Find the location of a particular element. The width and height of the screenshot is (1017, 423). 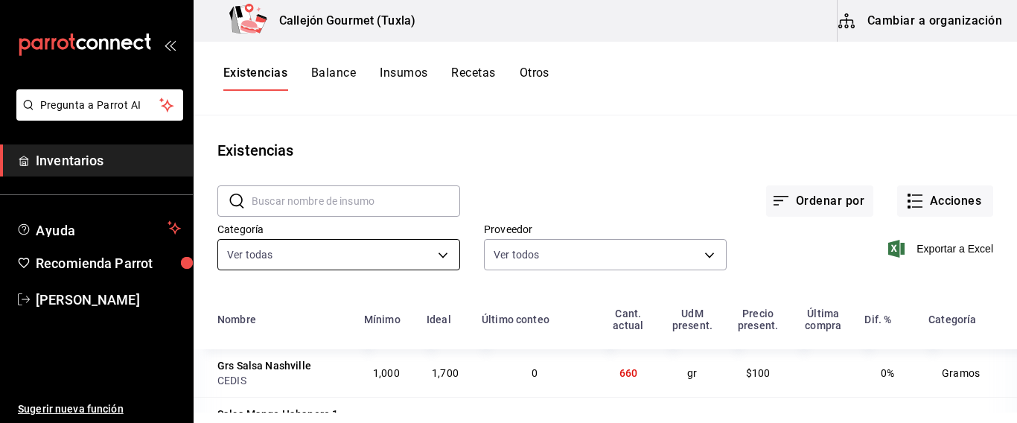

button: Pregunta a Parrot AI is located at coordinates (100, 105).